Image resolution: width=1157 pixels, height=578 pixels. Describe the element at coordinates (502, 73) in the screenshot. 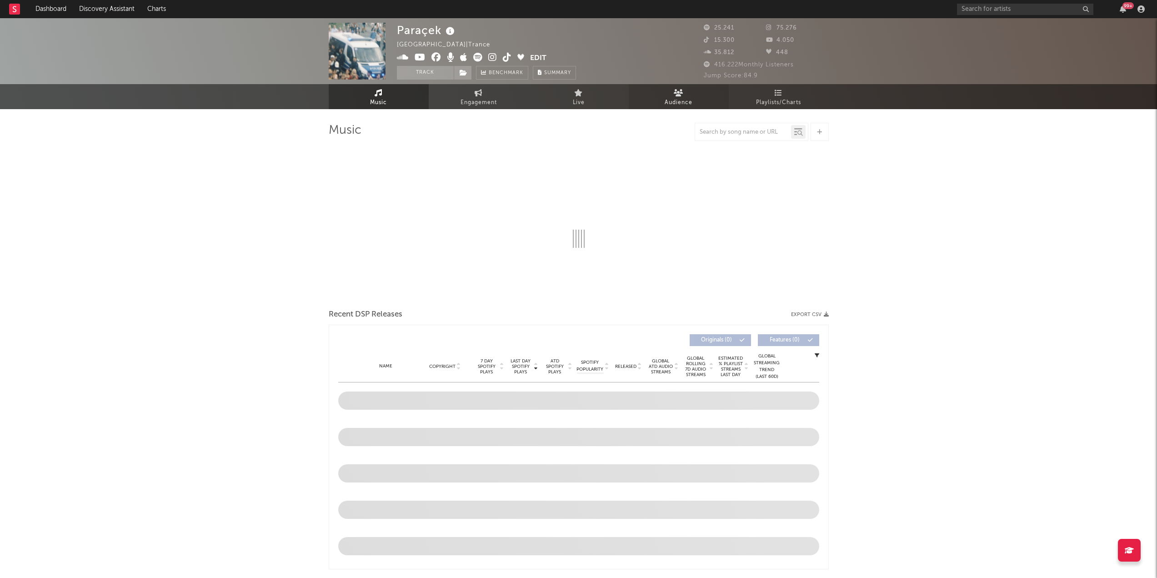

I see `a: Benchmark` at that location.